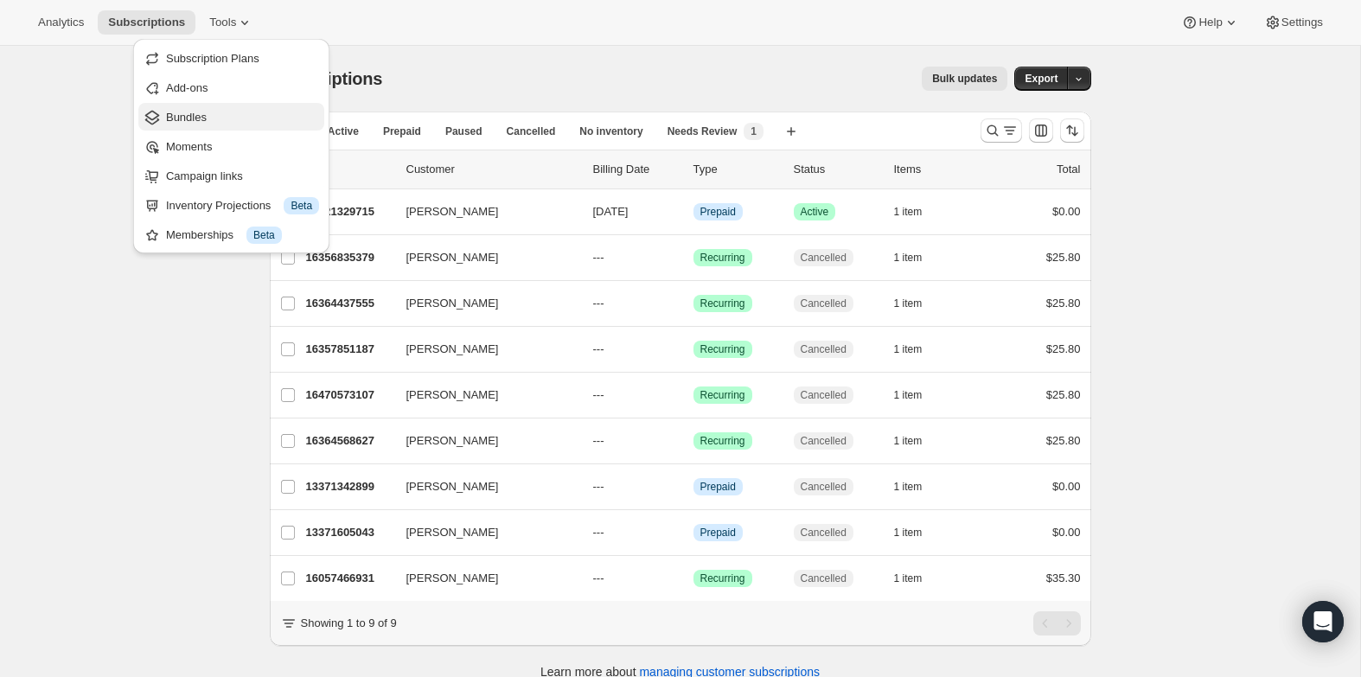  Describe the element at coordinates (1041, 79) in the screenshot. I see `span: Export` at that location.